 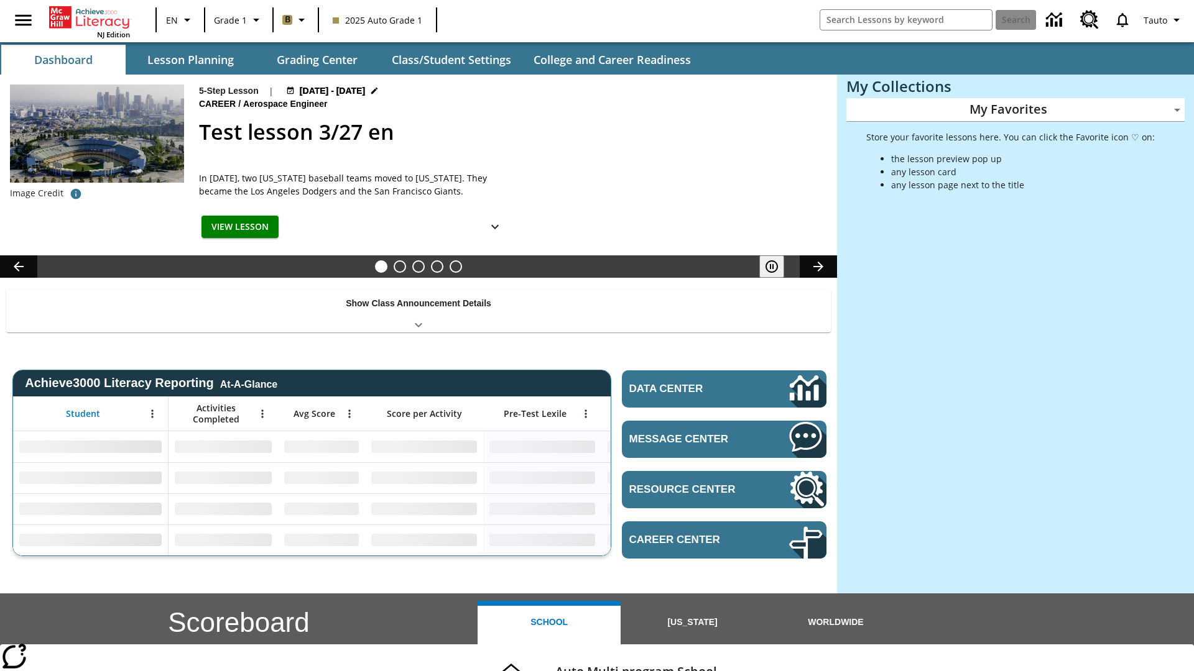 I want to click on button: Lesson carousel, Next, so click(x=818, y=267).